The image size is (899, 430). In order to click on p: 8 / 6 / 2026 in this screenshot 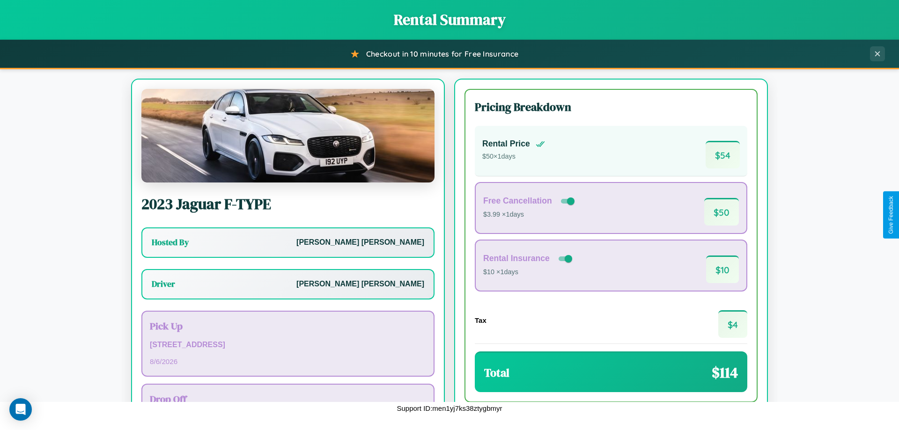, I will do `click(288, 361)`.